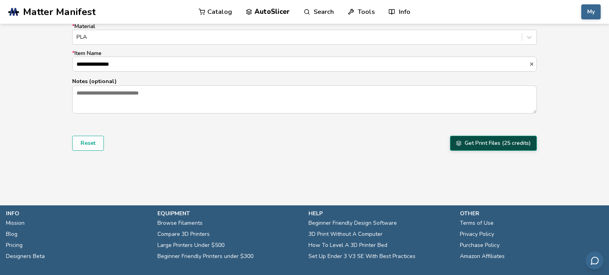  I want to click on button: Get Print Files (25 credits), so click(493, 143).